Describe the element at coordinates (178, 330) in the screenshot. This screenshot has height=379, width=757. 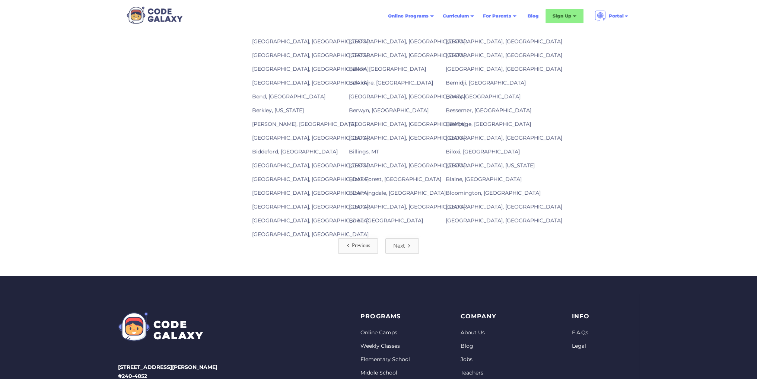
I see `div: CODE GALAXY` at that location.